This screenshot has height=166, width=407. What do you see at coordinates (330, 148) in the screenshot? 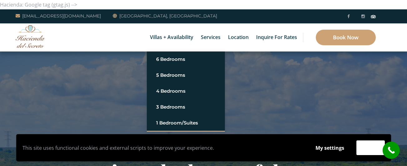
I see `button: My settings` at bounding box center [330, 148].